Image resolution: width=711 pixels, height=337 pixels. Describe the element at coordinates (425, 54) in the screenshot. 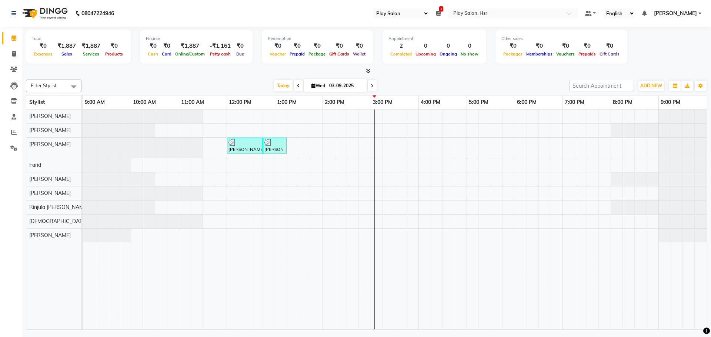

I see `span: Upcoming` at that location.